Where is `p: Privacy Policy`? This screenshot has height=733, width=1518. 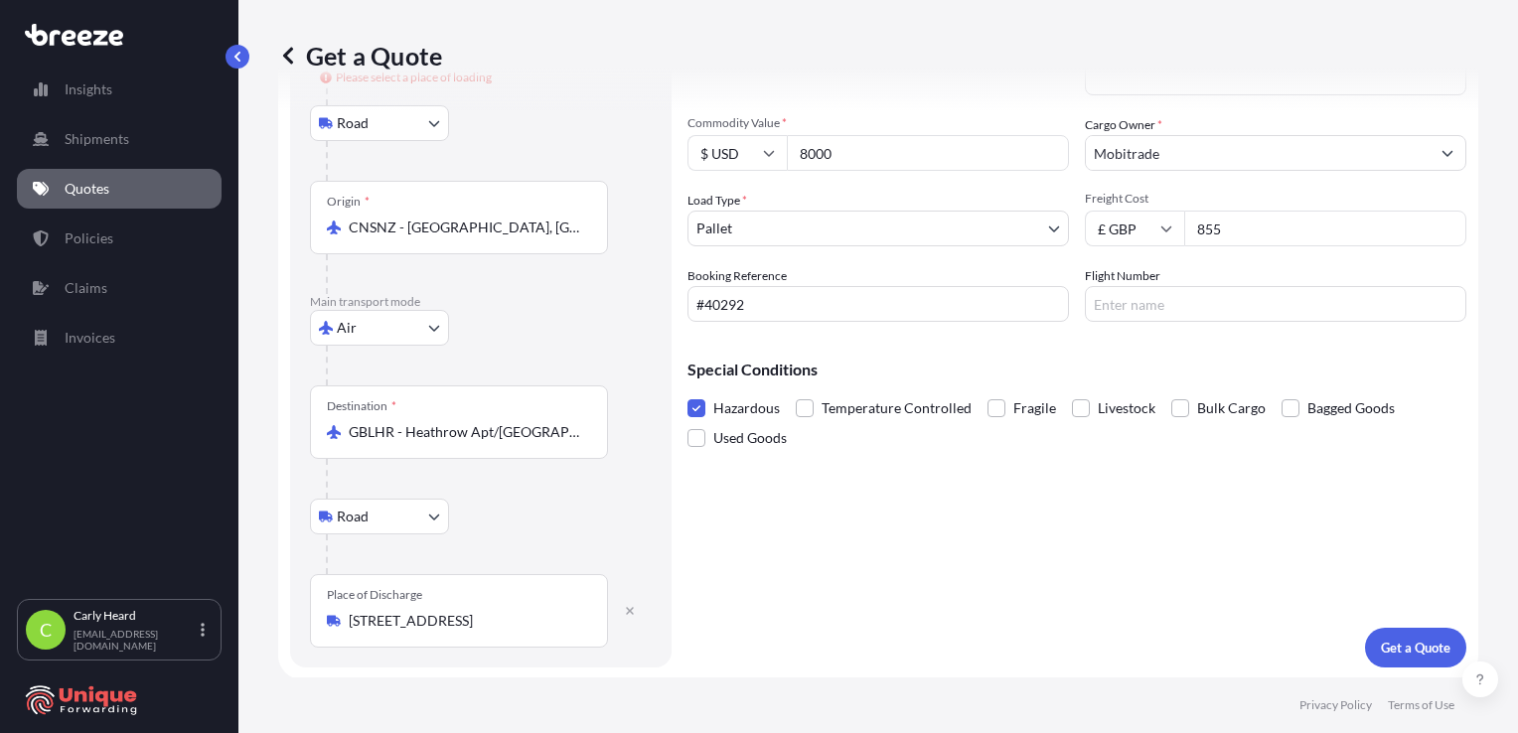 p: Privacy Policy is located at coordinates (1335, 705).